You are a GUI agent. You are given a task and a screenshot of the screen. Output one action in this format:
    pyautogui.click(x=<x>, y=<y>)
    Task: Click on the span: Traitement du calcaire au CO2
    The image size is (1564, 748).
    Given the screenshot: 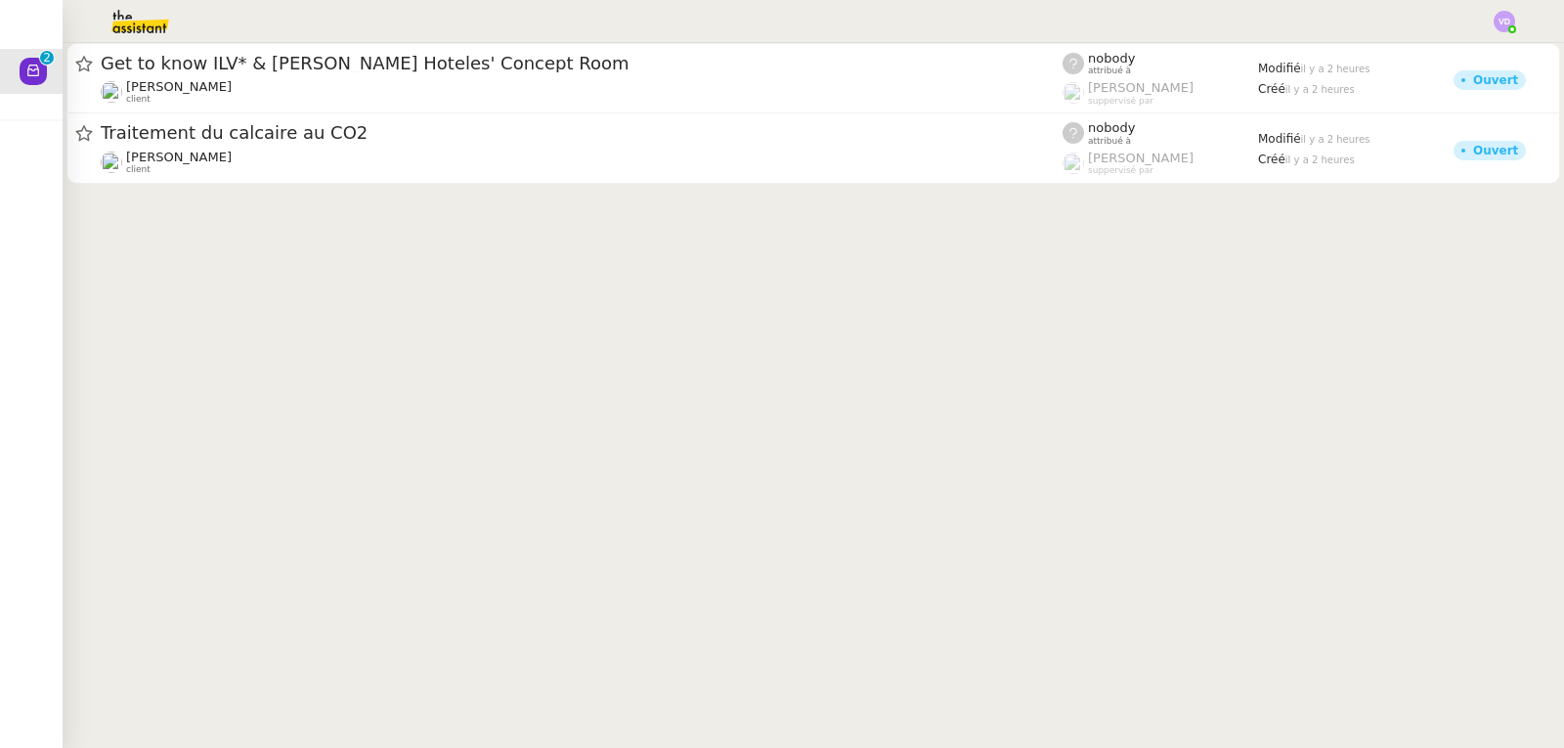 What is the action you would take?
    pyautogui.click(x=582, y=133)
    